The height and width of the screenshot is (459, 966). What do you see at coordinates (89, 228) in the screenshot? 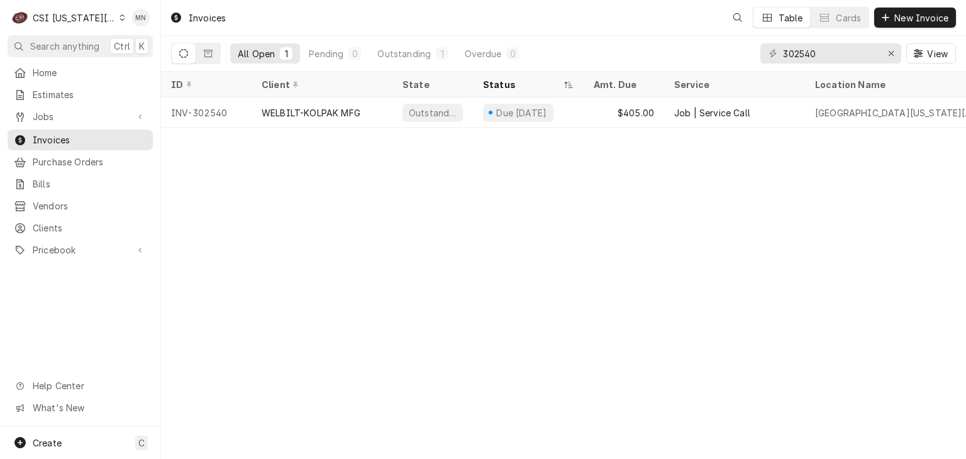
I see `span: Clients` at bounding box center [89, 228].